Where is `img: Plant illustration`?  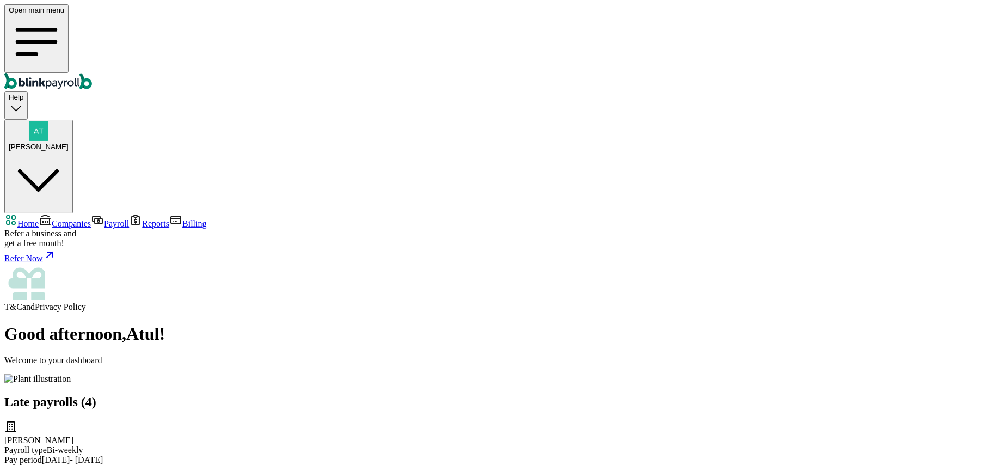
img: Plant illustration is located at coordinates (38, 379).